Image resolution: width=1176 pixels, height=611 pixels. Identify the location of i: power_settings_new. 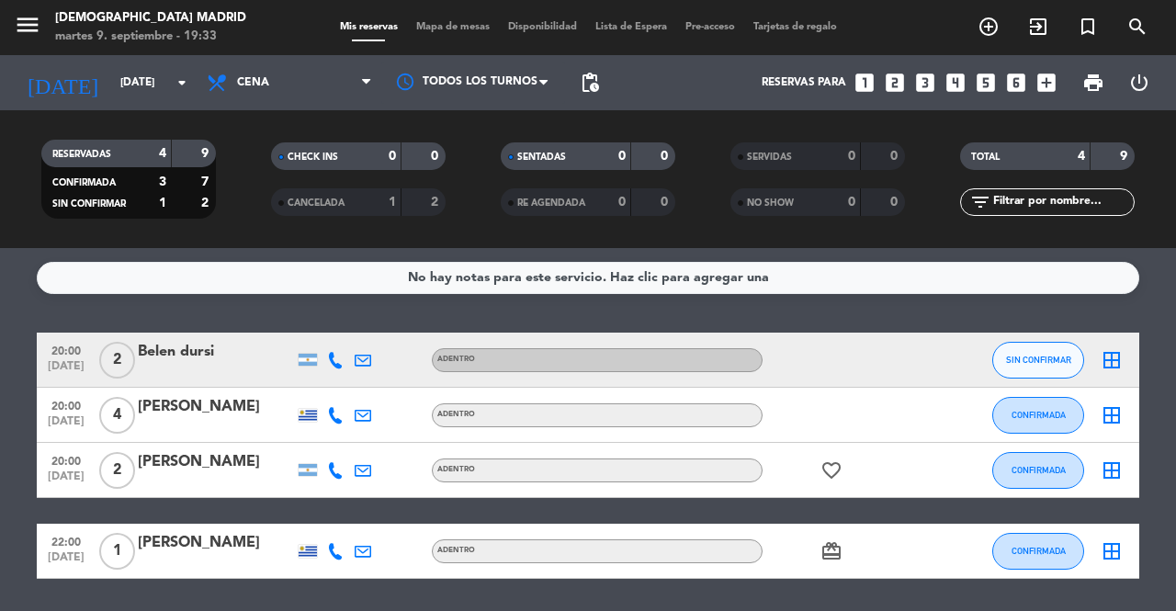
(1140, 83).